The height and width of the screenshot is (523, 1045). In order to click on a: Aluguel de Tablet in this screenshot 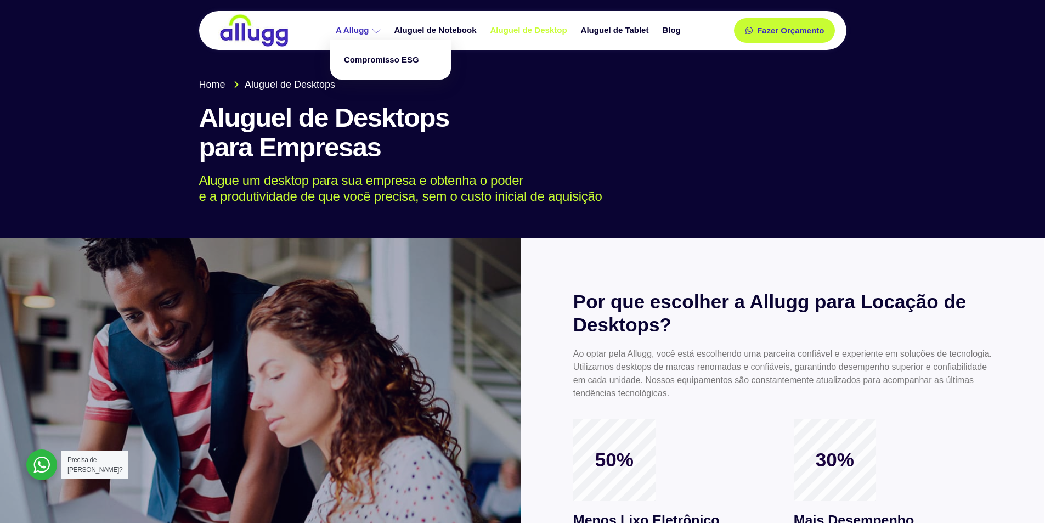, I will do `click(616, 30)`.